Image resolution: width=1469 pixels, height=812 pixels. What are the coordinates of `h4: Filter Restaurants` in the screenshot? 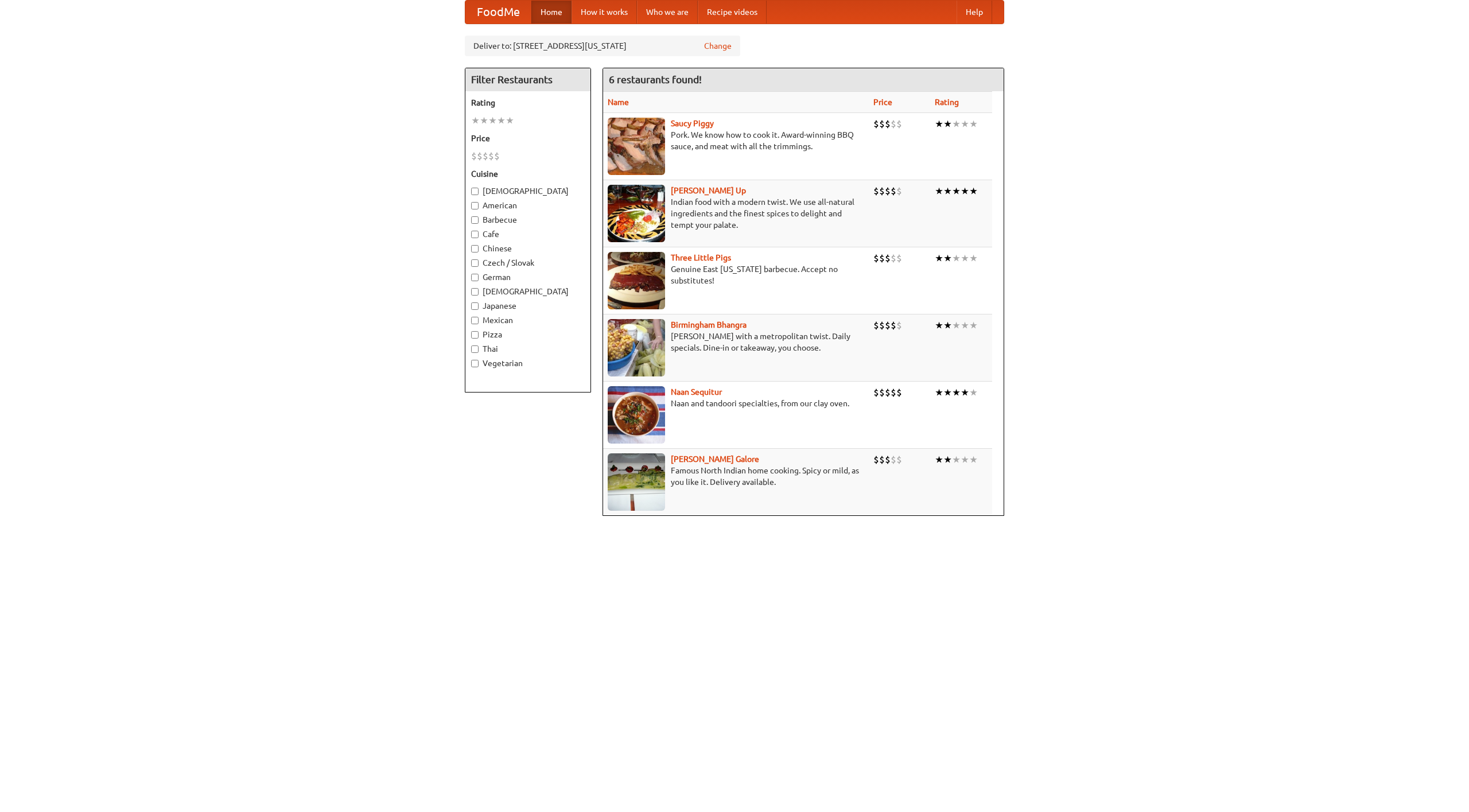 It's located at (527, 80).